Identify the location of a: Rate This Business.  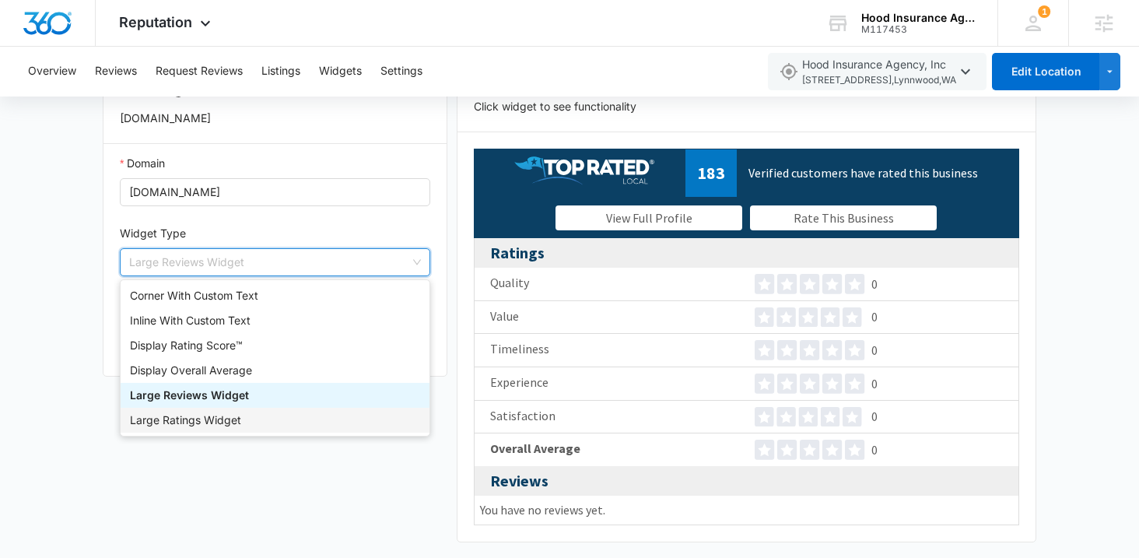
(843, 218).